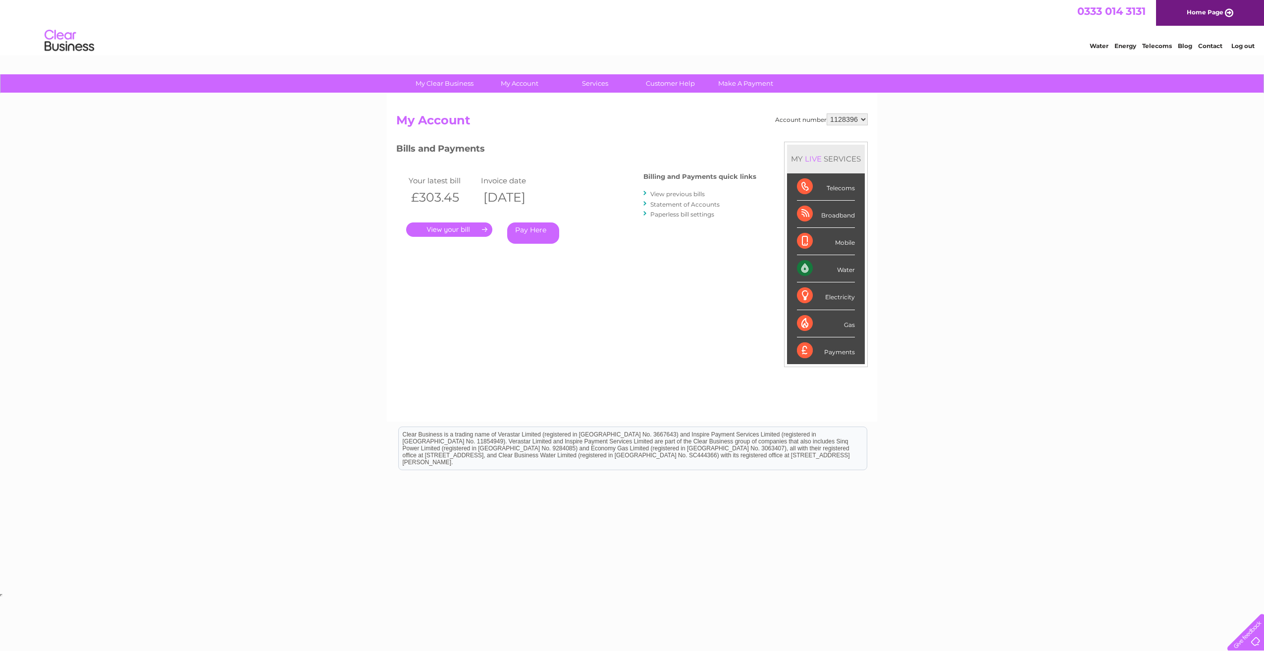 Image resolution: width=1264 pixels, height=651 pixels. Describe the element at coordinates (700, 176) in the screenshot. I see `h4: Billing and Payments quick links` at that location.